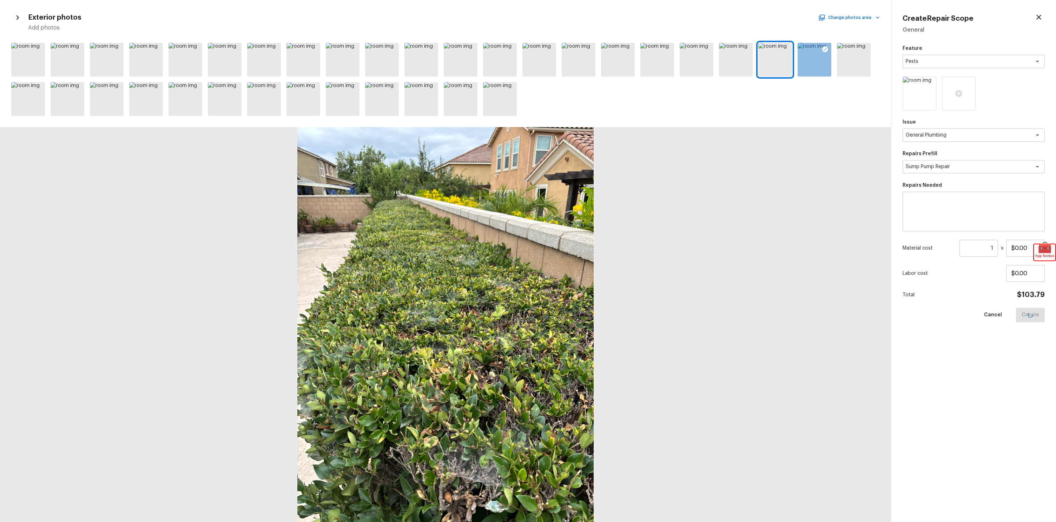 The width and height of the screenshot is (1056, 522). I want to click on p: Repairs Prefill, so click(974, 154).